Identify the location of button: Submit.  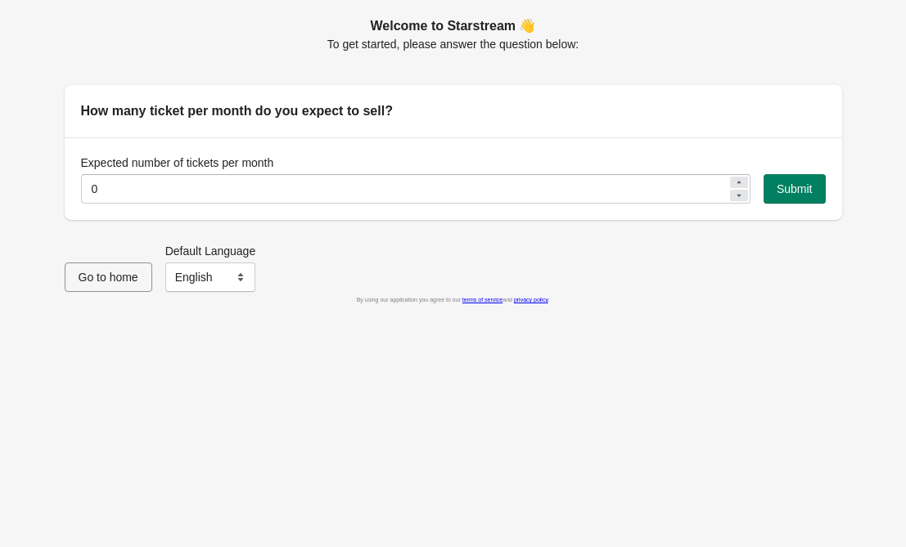
(795, 189).